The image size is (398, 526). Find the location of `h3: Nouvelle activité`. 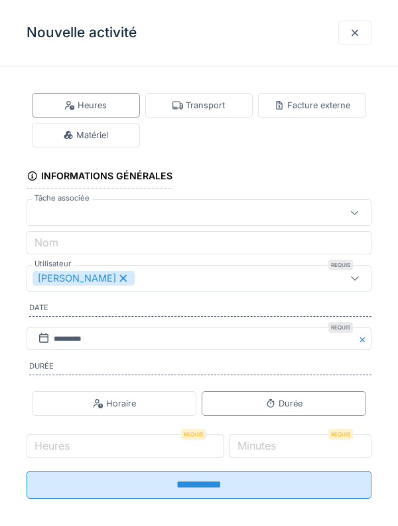

h3: Nouvelle activité is located at coordinates (82, 33).